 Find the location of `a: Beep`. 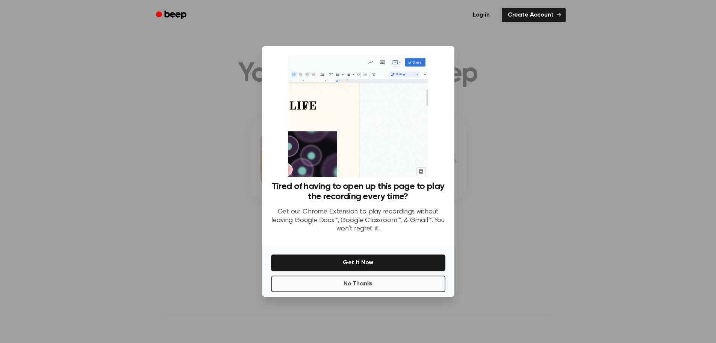

a: Beep is located at coordinates (172, 15).